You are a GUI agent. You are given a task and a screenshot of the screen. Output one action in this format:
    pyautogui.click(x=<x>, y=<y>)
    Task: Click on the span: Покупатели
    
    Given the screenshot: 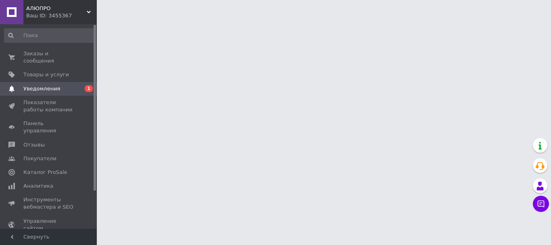 What is the action you would take?
    pyautogui.click(x=40, y=159)
    